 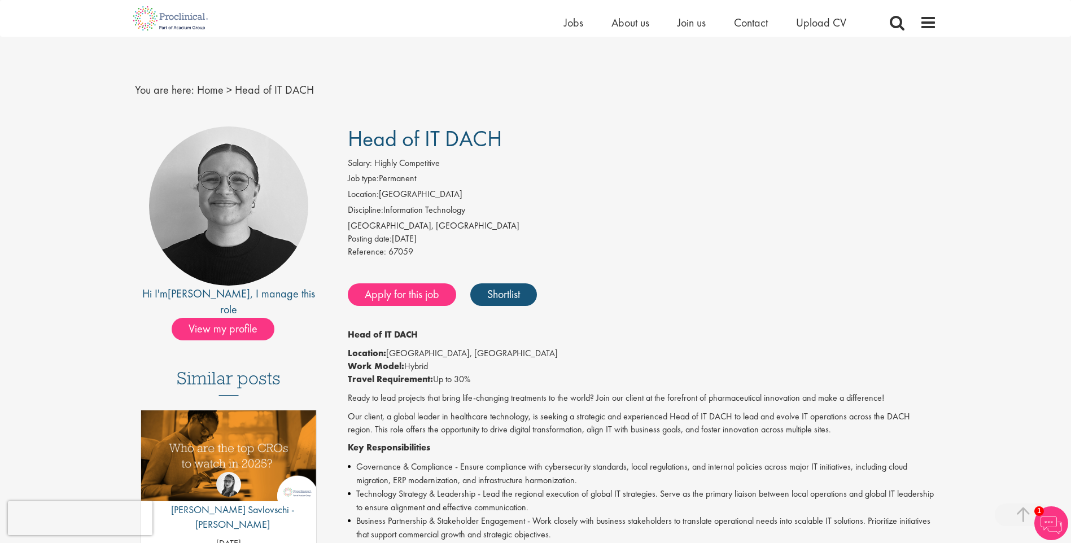 What do you see at coordinates (574, 23) in the screenshot?
I see `a: Jobs` at bounding box center [574, 23].